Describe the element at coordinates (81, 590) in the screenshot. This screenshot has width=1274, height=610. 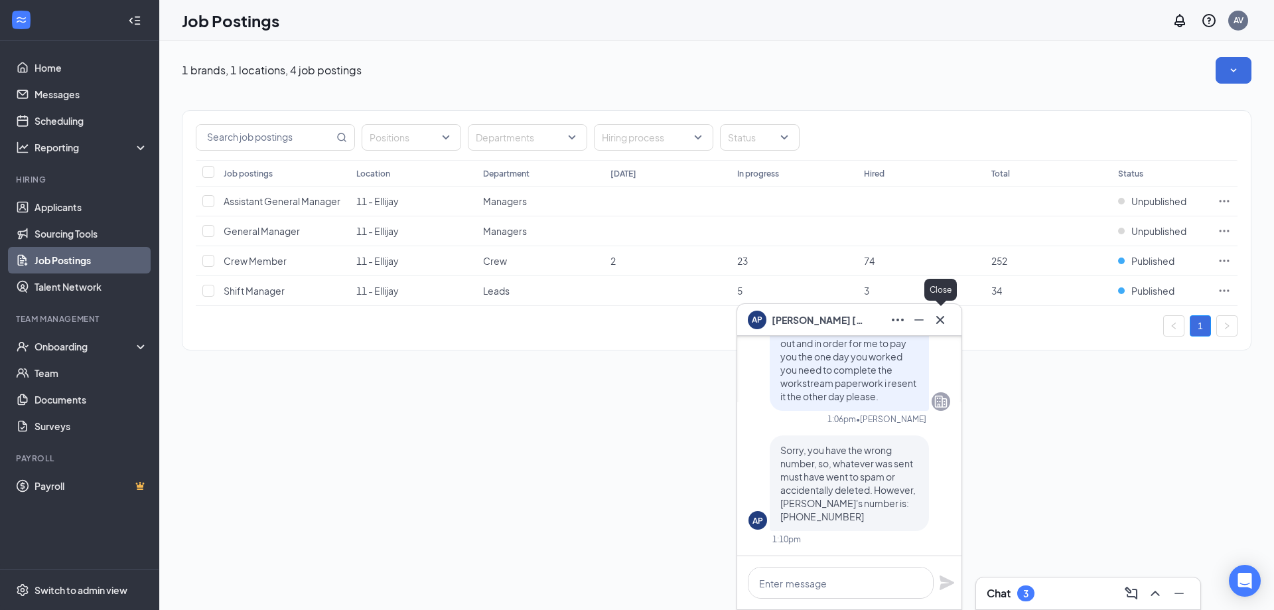
I see `div: Switch to admin view` at that location.